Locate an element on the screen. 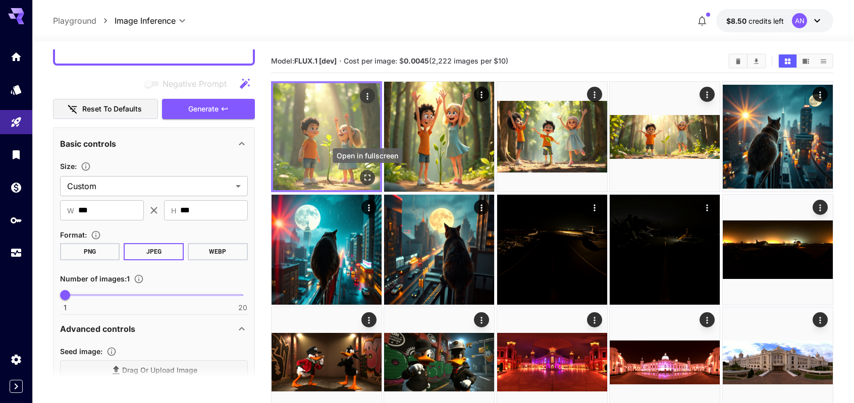 Image resolution: width=854 pixels, height=403 pixels. span: Negative Prompt is located at coordinates (194, 84).